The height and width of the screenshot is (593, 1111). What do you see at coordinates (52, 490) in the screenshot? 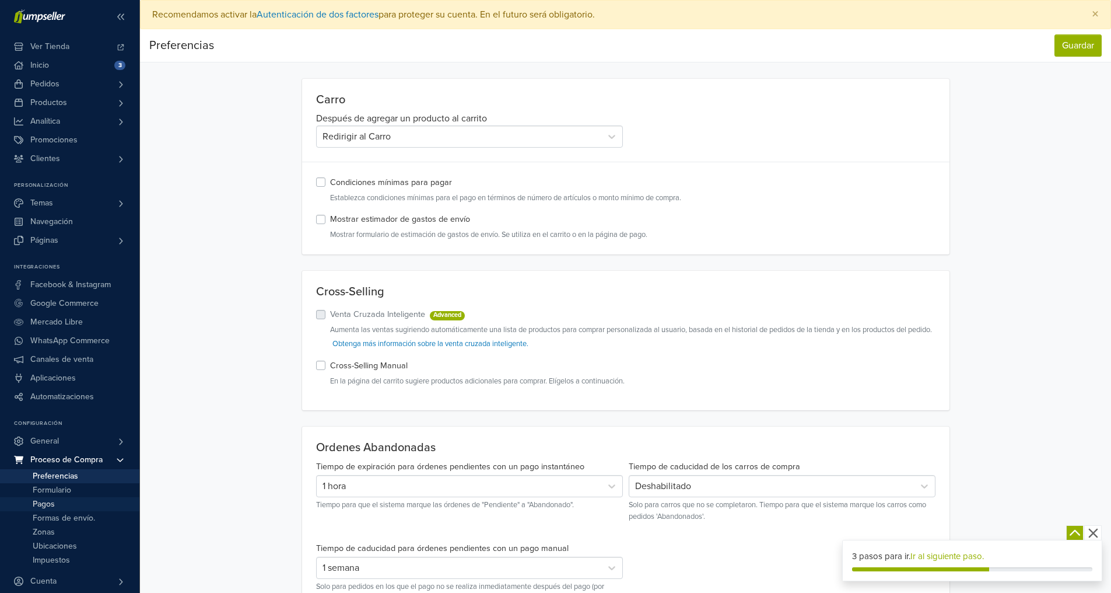
I see `span: Formulario` at bounding box center [52, 490].